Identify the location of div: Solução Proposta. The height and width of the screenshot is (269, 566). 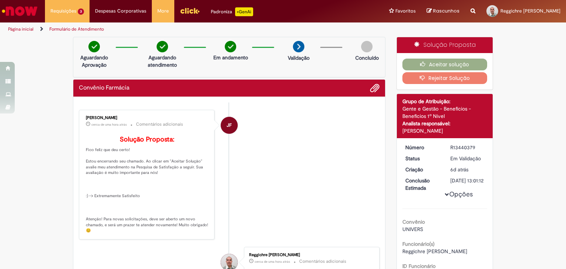
(444, 45).